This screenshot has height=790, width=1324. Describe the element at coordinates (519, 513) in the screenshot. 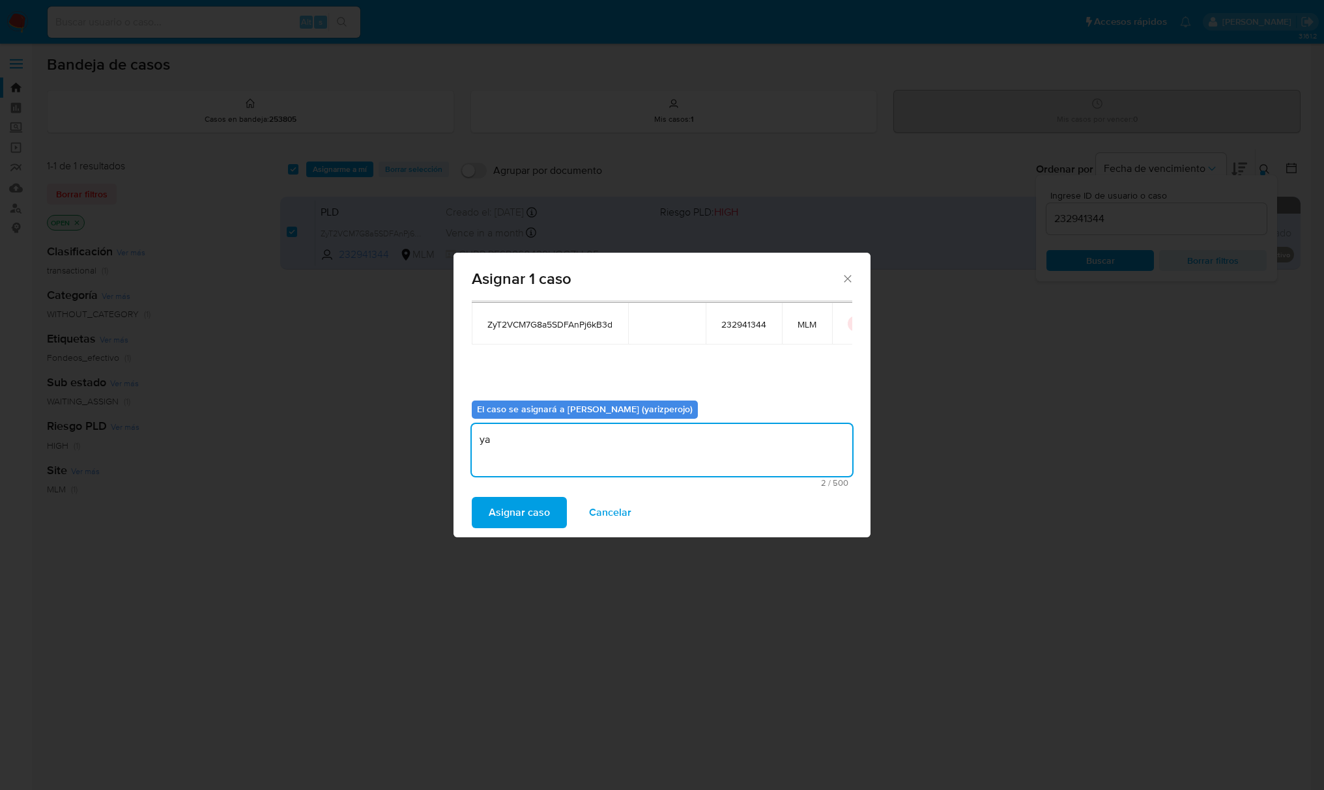

I see `button: Asignar caso` at that location.